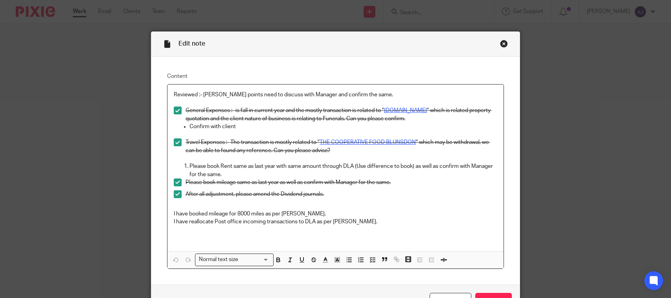  I want to click on label: Content, so click(335, 76).